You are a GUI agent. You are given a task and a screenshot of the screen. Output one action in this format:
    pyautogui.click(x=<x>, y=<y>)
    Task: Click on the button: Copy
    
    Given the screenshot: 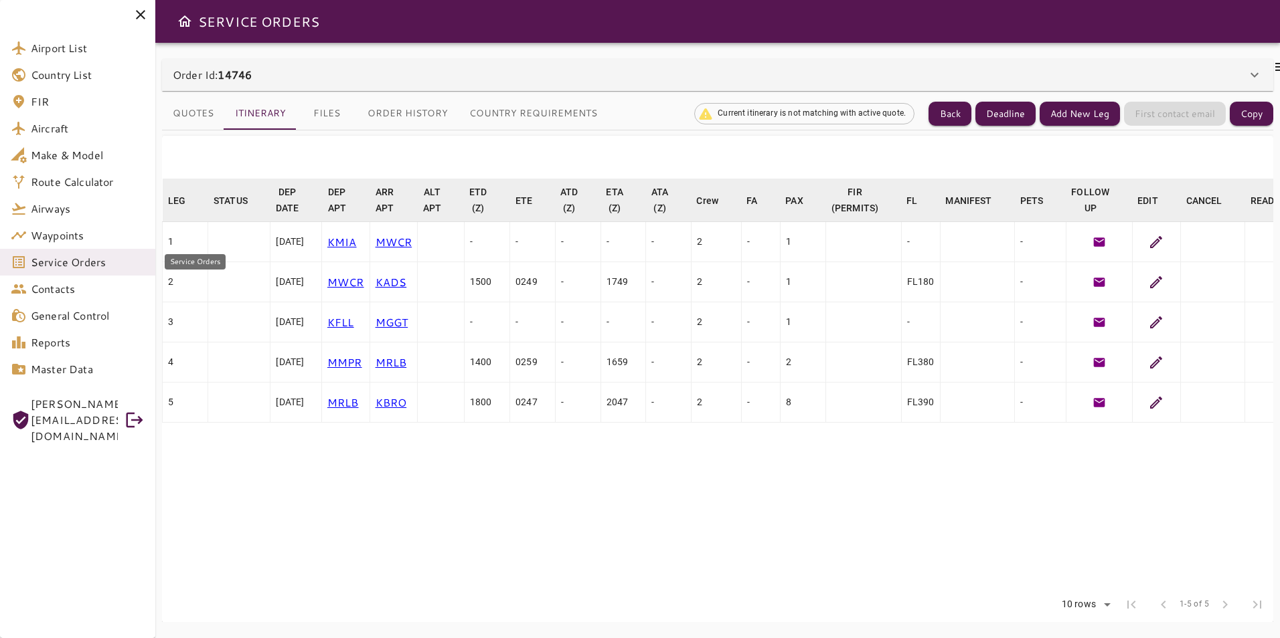 What is the action you would take?
    pyautogui.click(x=1251, y=114)
    